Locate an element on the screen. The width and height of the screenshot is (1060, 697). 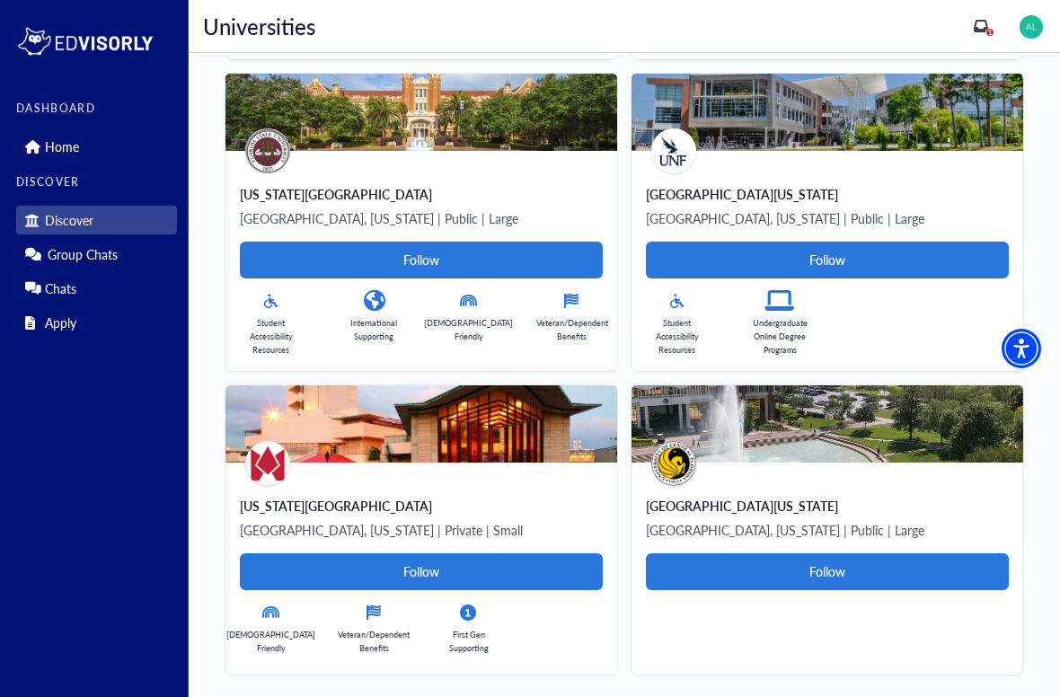
p: Apply is located at coordinates (60, 323).